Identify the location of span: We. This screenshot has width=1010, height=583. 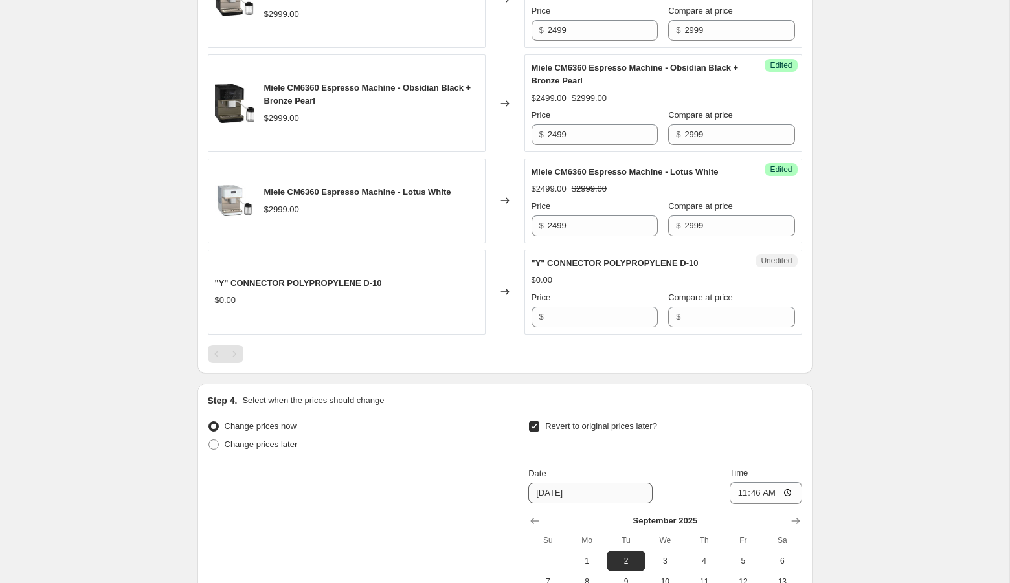
(665, 540).